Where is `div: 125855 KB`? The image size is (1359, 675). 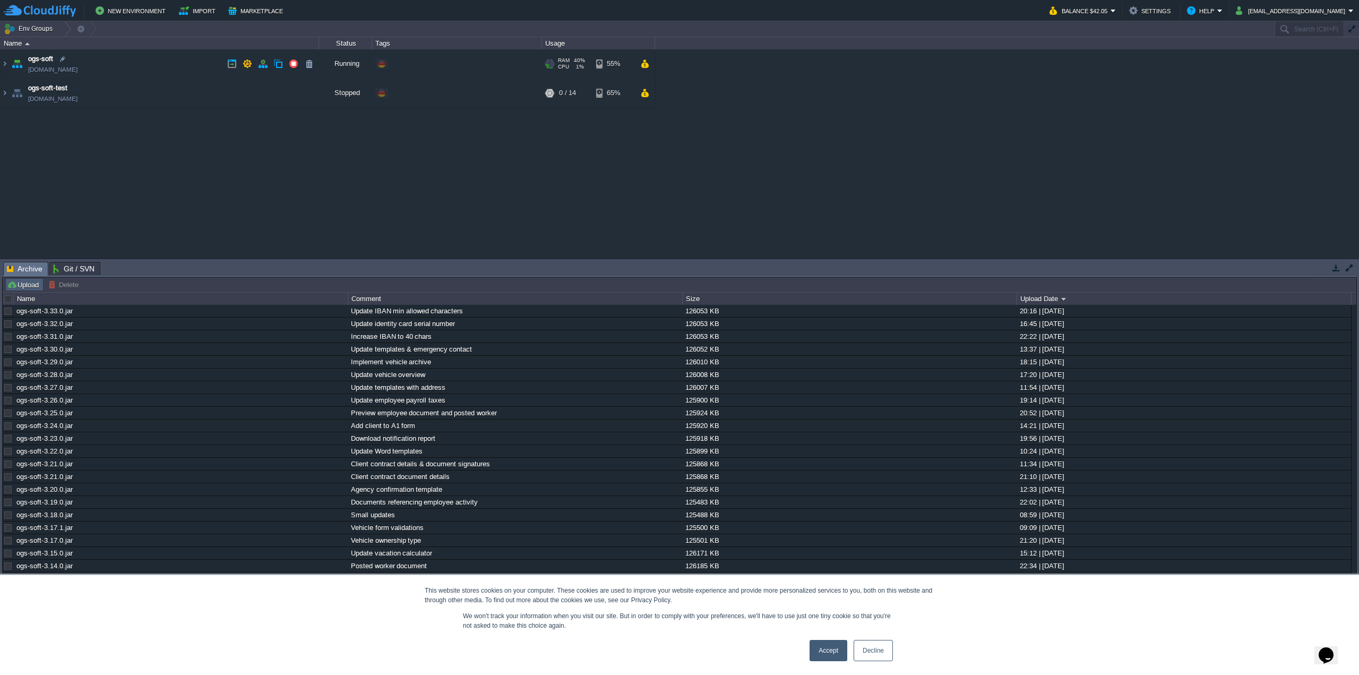
div: 125855 KB is located at coordinates (850, 489).